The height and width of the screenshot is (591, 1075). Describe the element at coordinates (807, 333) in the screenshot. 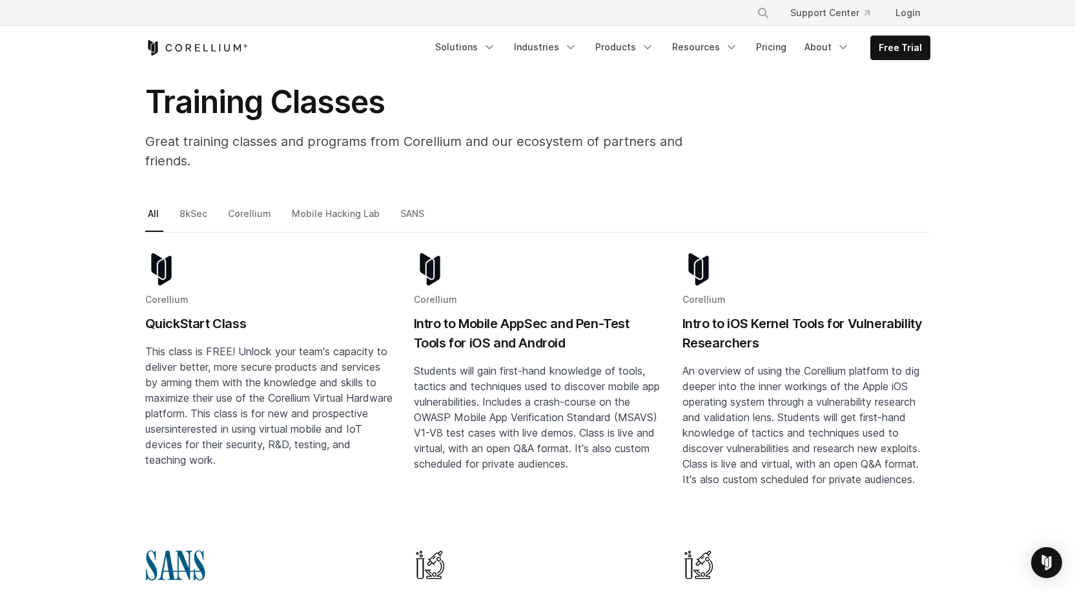

I see `h2: Intro to iOS Kernel Tools for Vulnerability Researchers` at that location.